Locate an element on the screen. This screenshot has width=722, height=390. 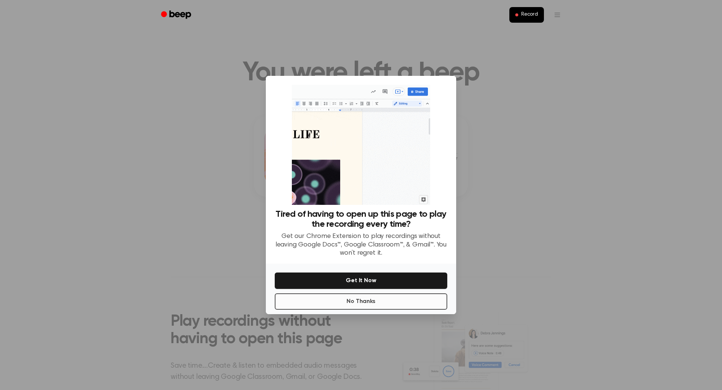
button: Open menu is located at coordinates (557, 15).